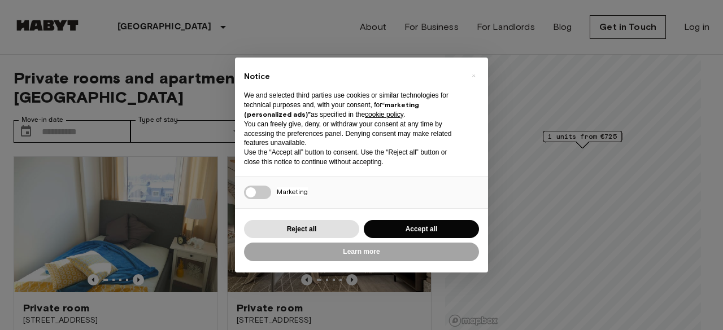 This screenshot has width=723, height=330. Describe the element at coordinates (352, 77) in the screenshot. I see `h2: Notice` at that location.